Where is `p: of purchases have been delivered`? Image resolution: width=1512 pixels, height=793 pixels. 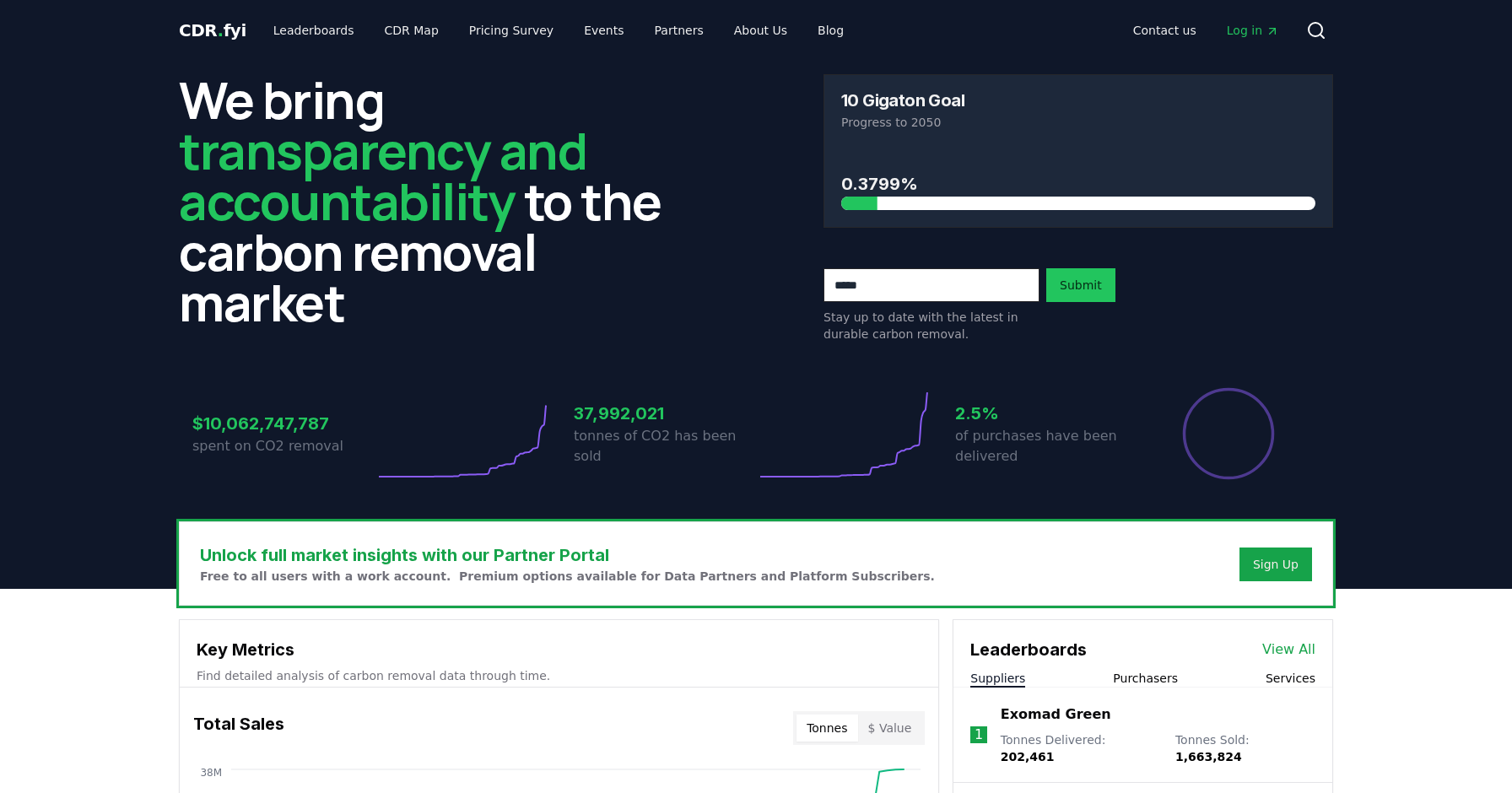 p: of purchases have been delivered is located at coordinates (1047, 446).